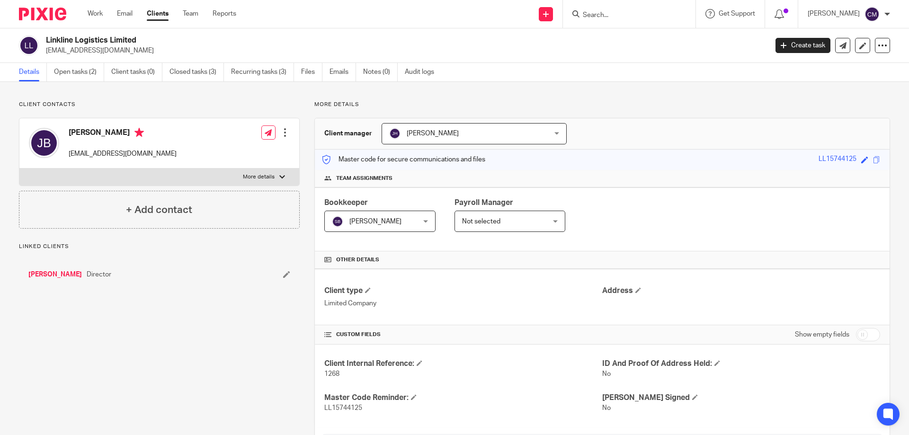  Describe the element at coordinates (346, 203) in the screenshot. I see `span: Bookkeeper` at that location.